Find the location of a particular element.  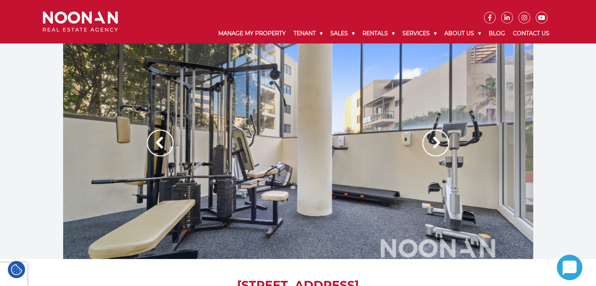

a: Contact Us is located at coordinates (531, 33).